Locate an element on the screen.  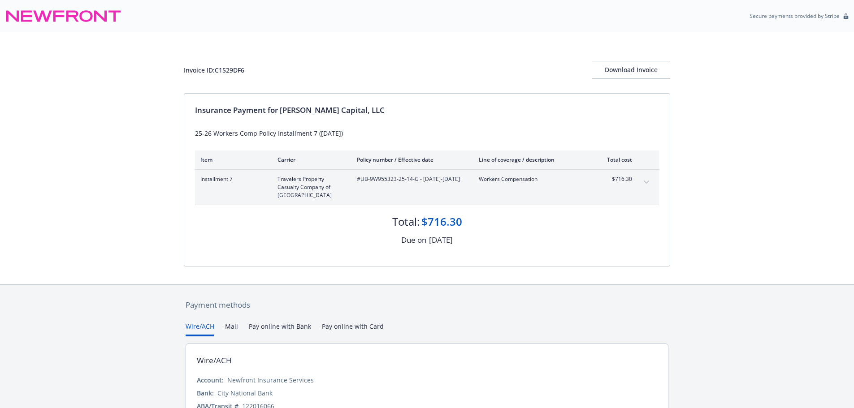
span: Installment 7 is located at coordinates (232, 179).